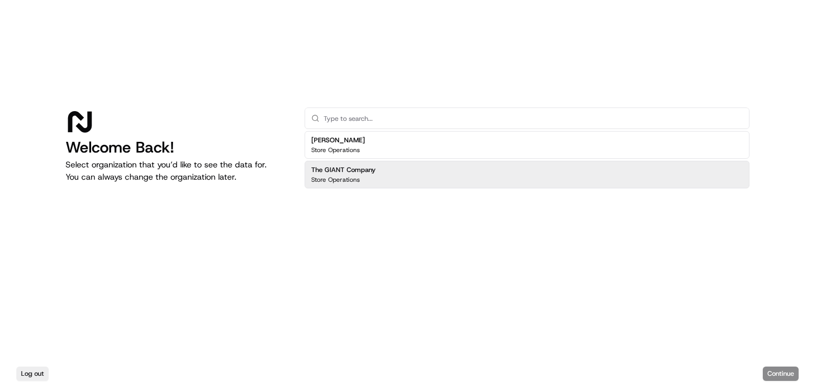 This screenshot has height=385, width=815. Describe the element at coordinates (344, 170) in the screenshot. I see `h2: The GIANT Company` at that location.